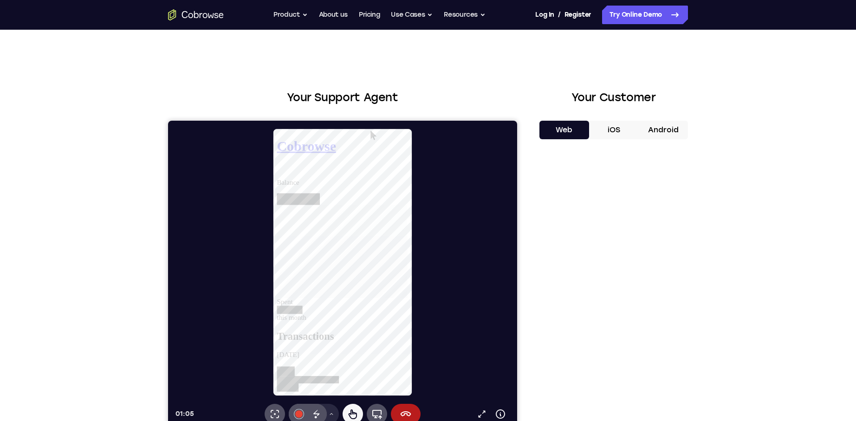 The image size is (856, 421). What do you see at coordinates (412, 15) in the screenshot?
I see `button: Use Cases` at bounding box center [412, 15].